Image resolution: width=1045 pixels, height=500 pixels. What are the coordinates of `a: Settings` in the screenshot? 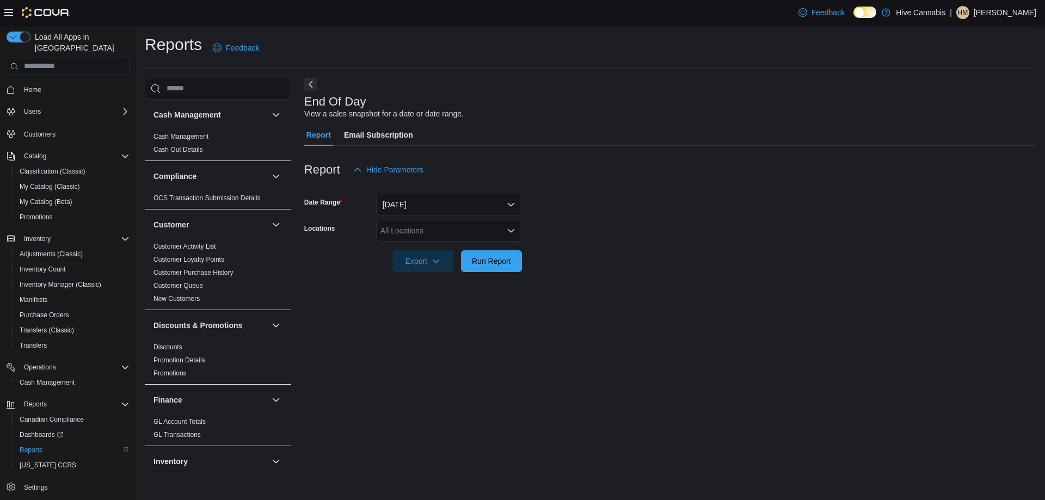 It's located at (35, 488).